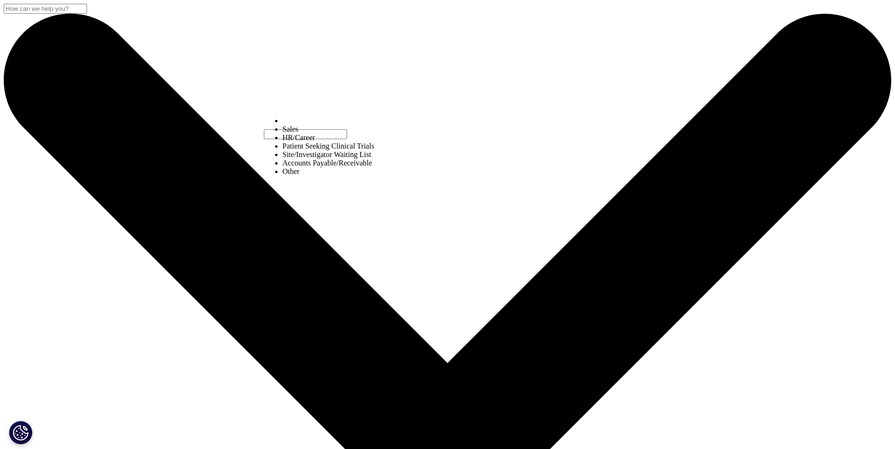 This screenshot has width=895, height=449. What do you see at coordinates (328, 172) in the screenshot?
I see `li: Other` at bounding box center [328, 172].